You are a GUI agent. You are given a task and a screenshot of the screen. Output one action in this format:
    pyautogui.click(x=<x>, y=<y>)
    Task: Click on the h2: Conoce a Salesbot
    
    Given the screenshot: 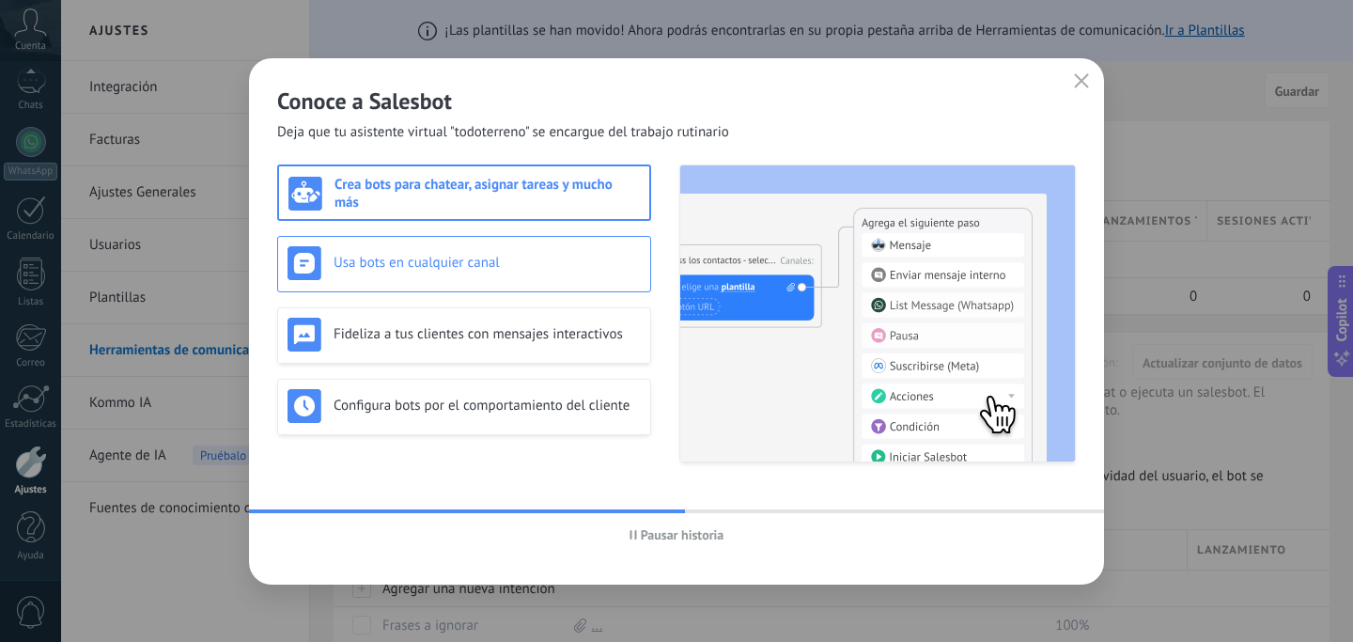 What is the action you would take?
    pyautogui.click(x=676, y=101)
    